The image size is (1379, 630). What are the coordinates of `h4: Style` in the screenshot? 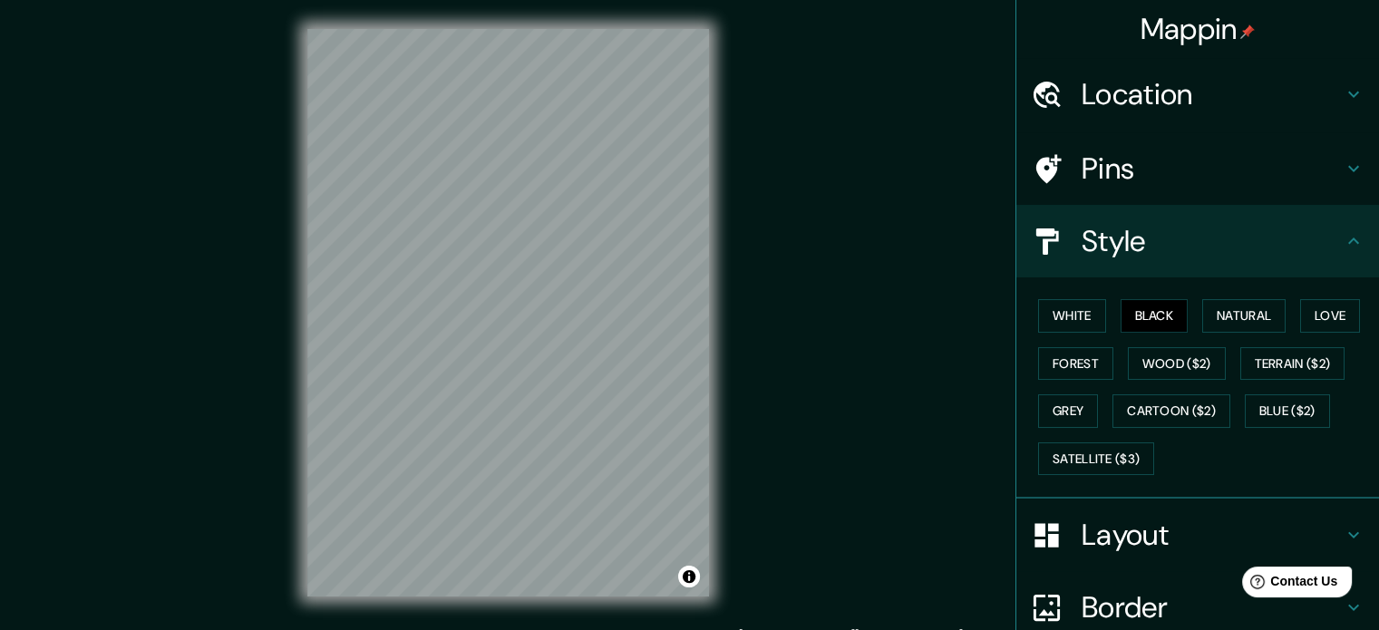 It's located at (1212, 241).